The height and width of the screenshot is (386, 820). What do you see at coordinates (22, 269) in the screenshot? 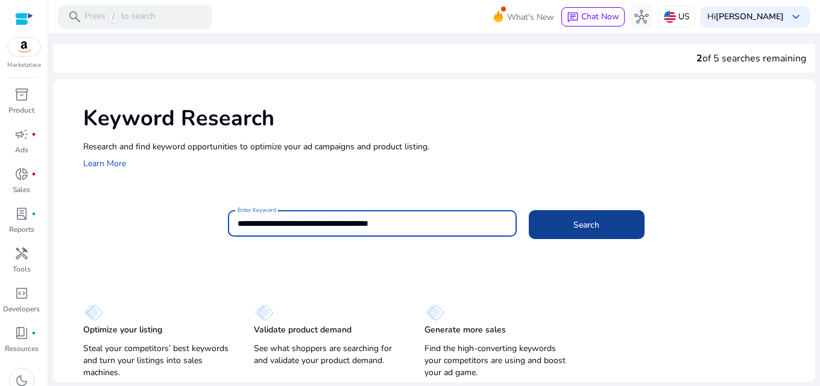
I see `p: Tools` at bounding box center [22, 269].